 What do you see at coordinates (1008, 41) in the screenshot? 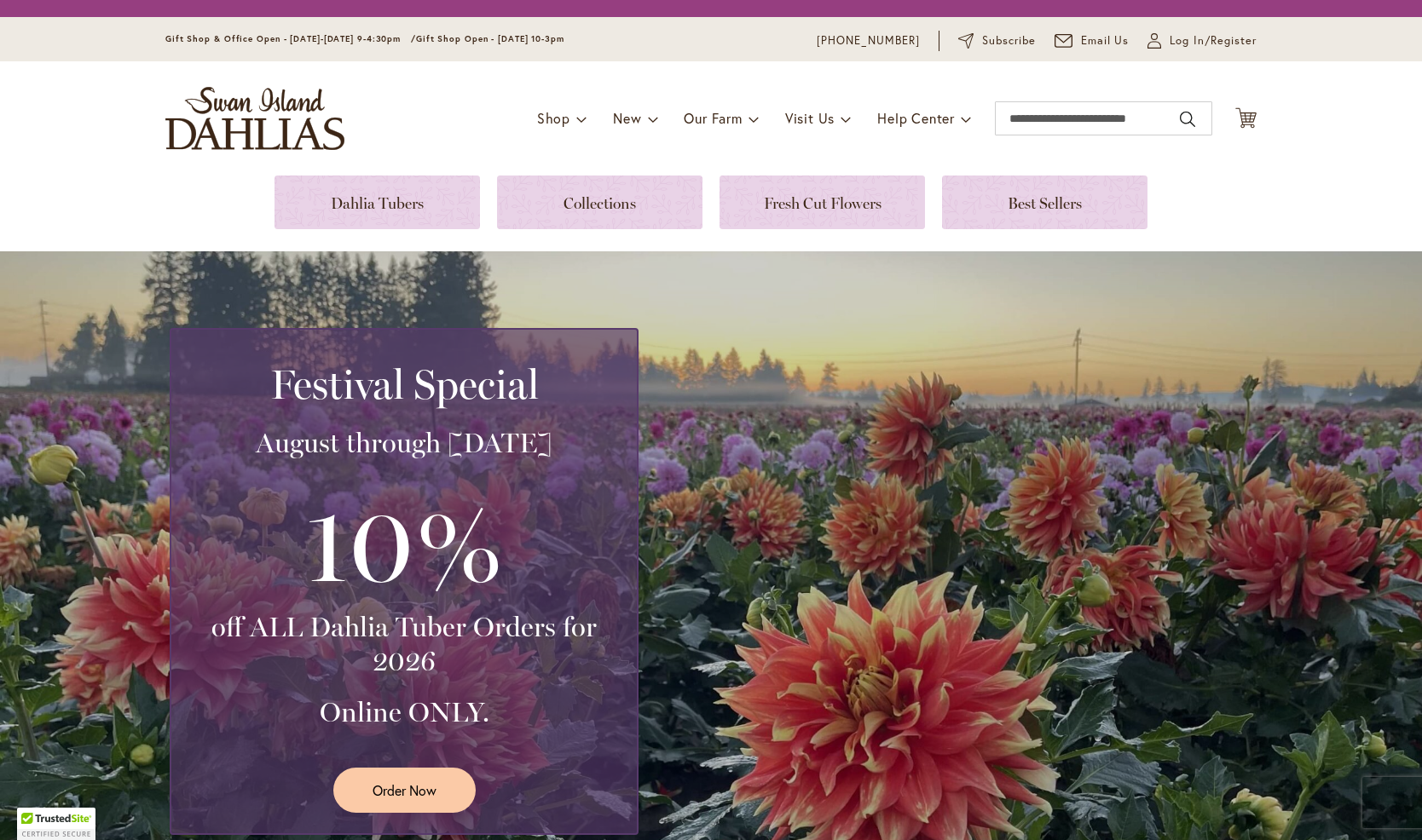
I see `span: Subscribe` at bounding box center [1008, 41].